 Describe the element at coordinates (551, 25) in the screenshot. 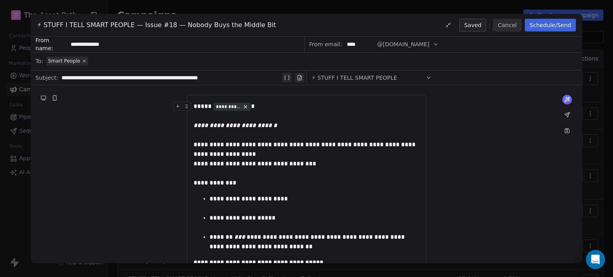

I see `button: Schedule/Send` at that location.